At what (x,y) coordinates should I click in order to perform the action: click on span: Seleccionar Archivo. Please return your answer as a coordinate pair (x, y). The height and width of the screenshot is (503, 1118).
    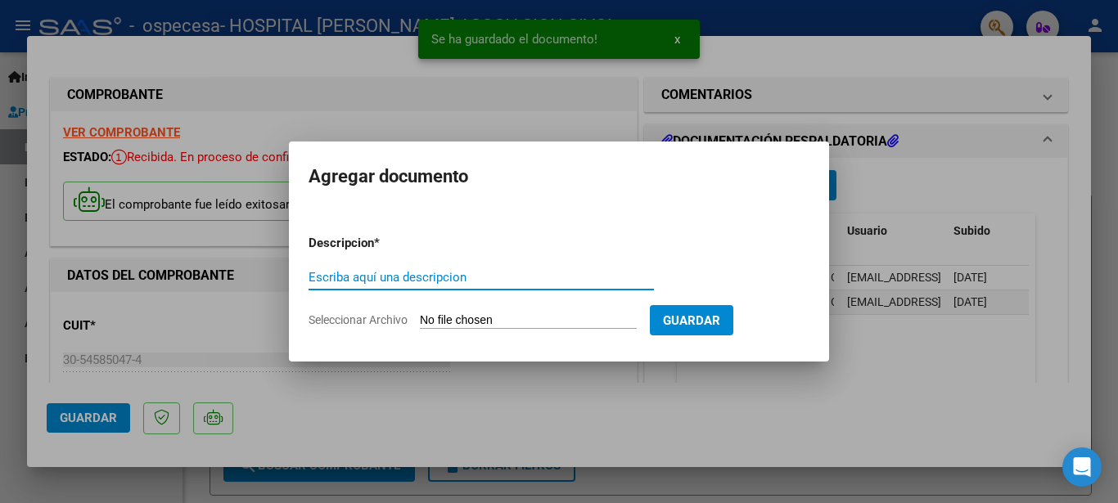
    Looking at the image, I should click on (358, 320).